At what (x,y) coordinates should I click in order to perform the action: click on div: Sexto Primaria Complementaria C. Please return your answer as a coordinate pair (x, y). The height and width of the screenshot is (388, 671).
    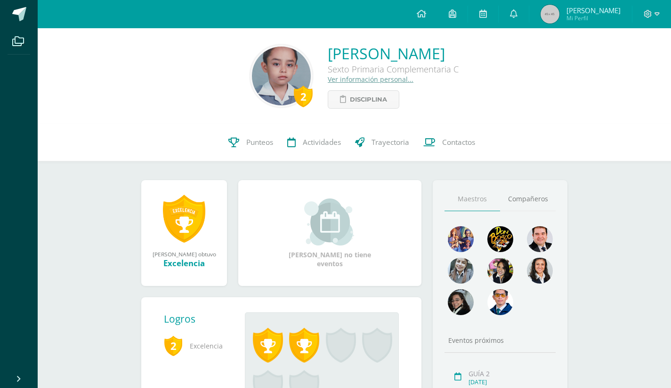
    Looking at the image, I should click on (393, 69).